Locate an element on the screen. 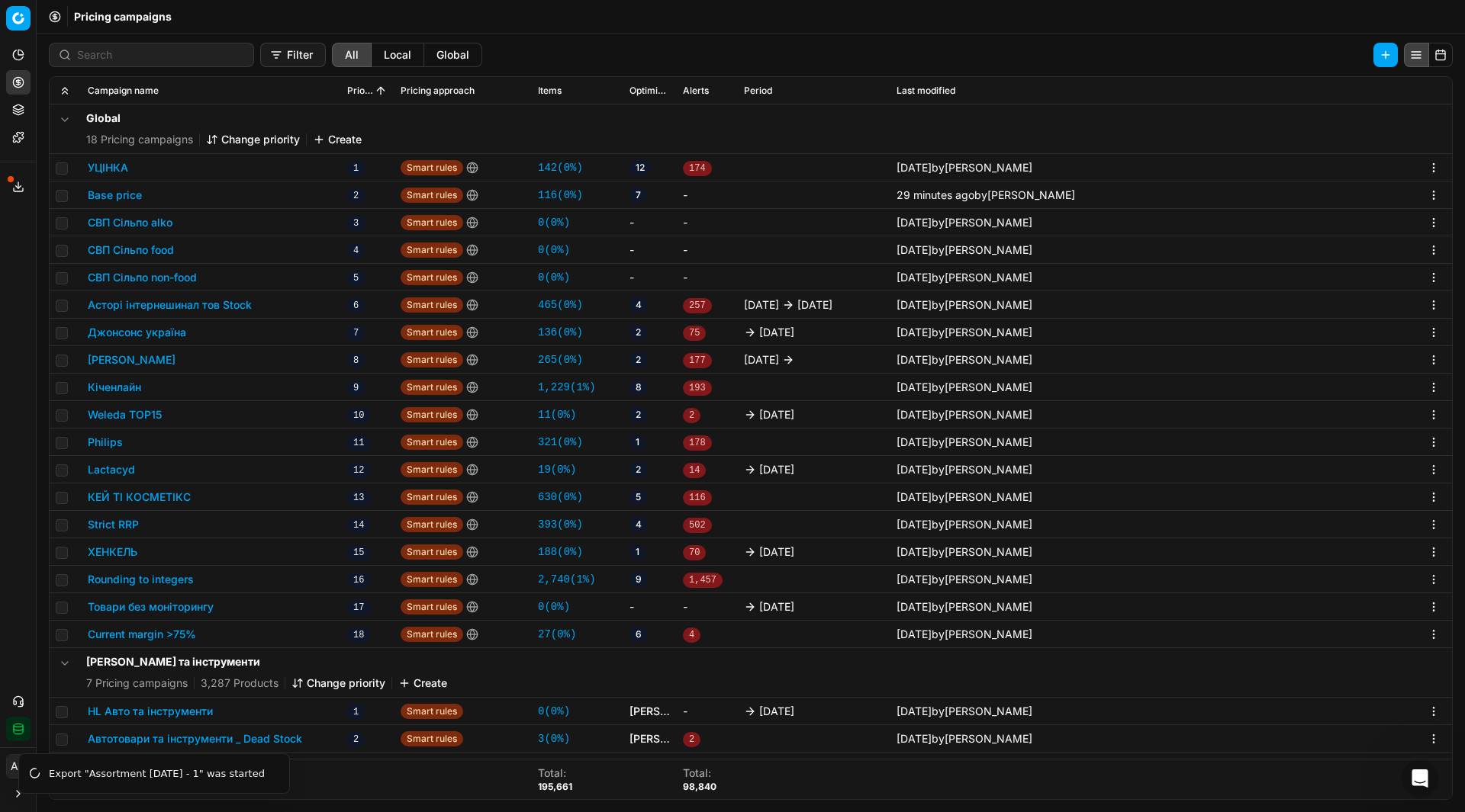 This screenshot has width=1465, height=812. span: Pricing campaigns is located at coordinates (123, 17).